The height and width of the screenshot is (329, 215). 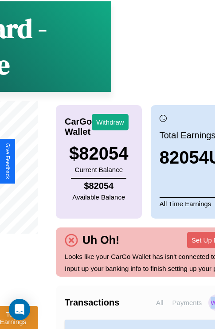 I want to click on div: Give Feedback, so click(x=8, y=161).